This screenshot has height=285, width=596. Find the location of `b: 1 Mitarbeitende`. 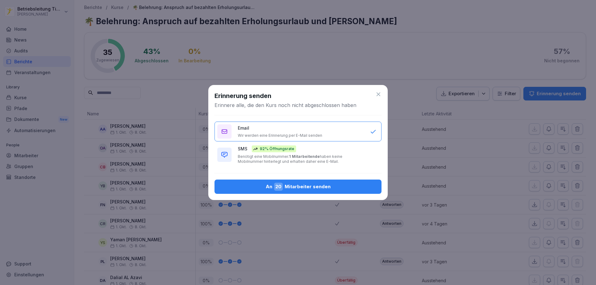

b: 1 Mitarbeitende is located at coordinates (304, 157).